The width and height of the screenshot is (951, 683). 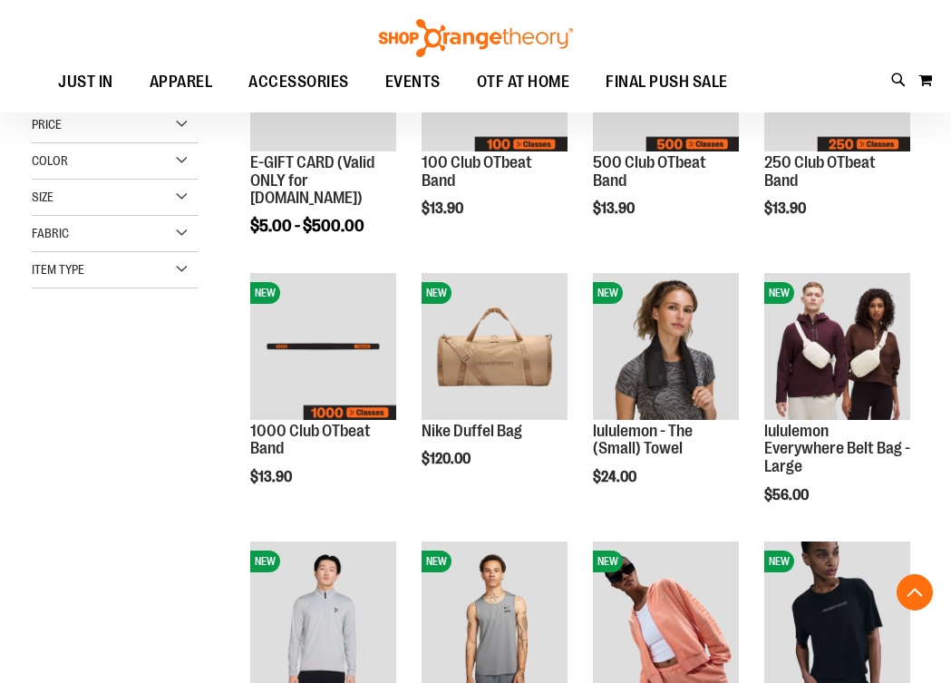 What do you see at coordinates (788, 495) in the screenshot?
I see `span: $56.00` at bounding box center [788, 495].